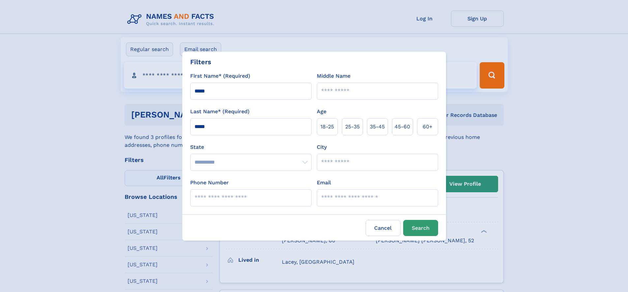  I want to click on label: Email, so click(324, 183).